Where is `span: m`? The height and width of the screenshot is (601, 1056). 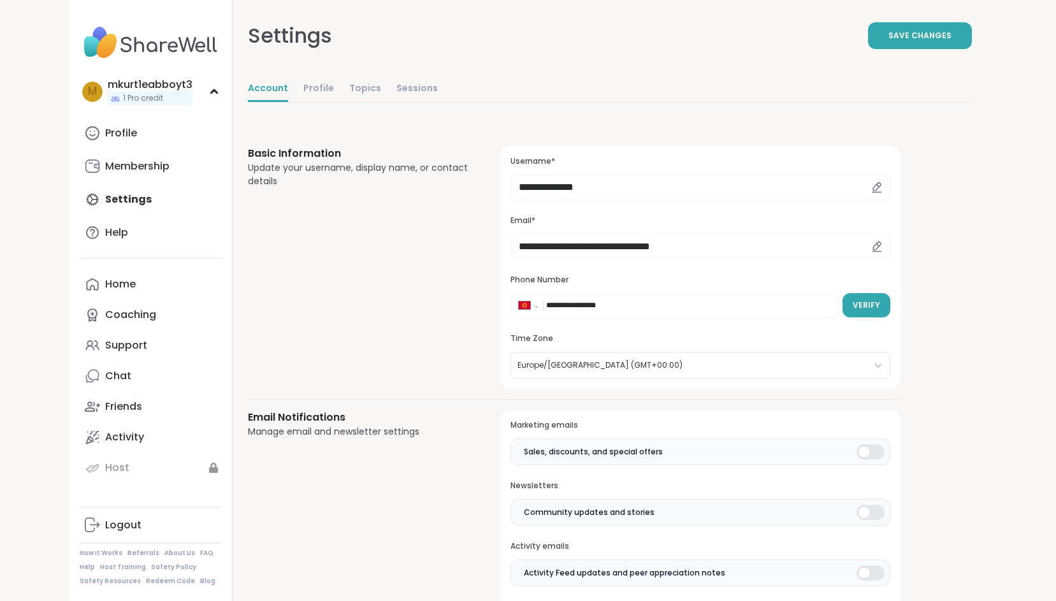 span: m is located at coordinates (92, 92).